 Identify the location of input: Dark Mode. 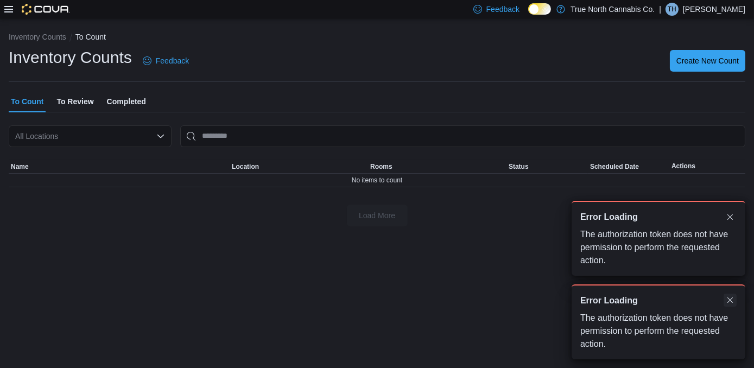
(539, 9).